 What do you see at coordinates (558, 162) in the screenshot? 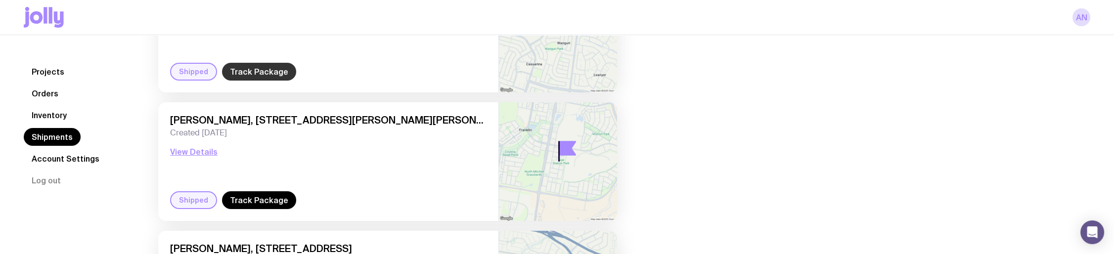
I see `img: staticmap` at bounding box center [558, 162].